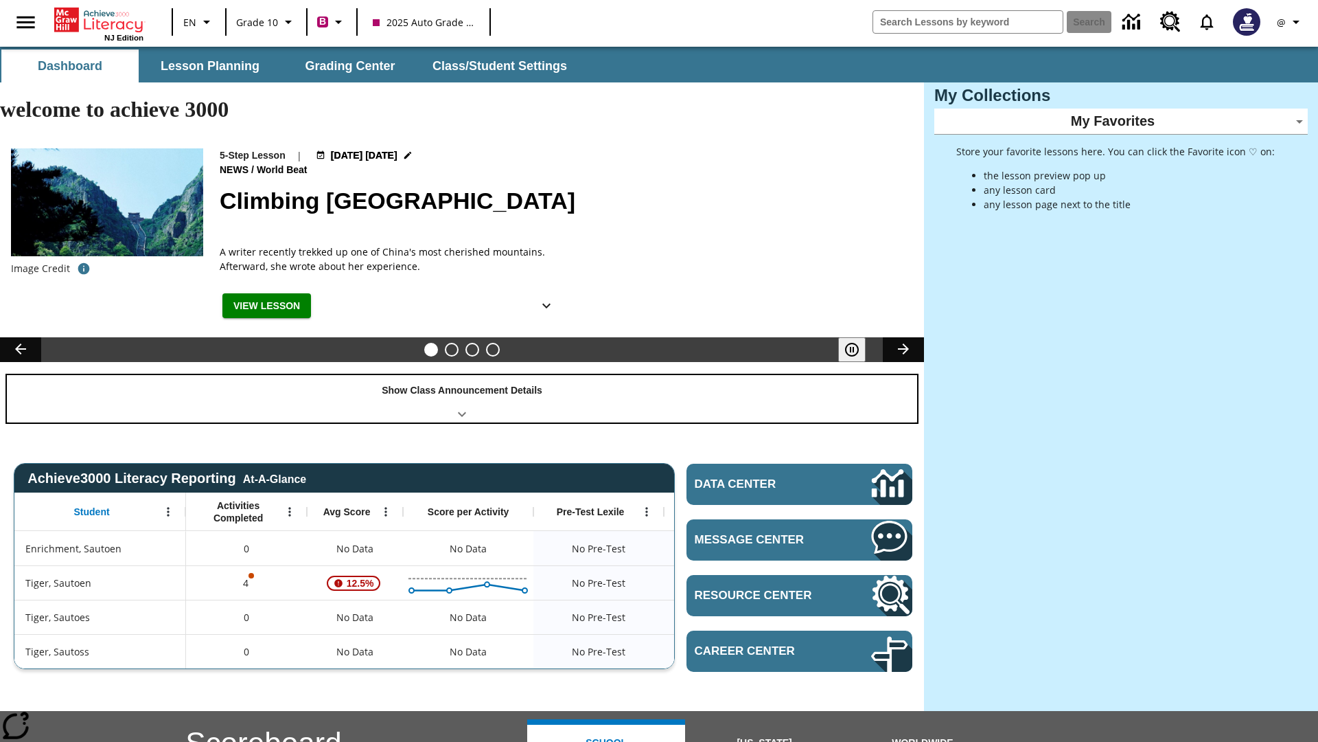 Image resolution: width=1318 pixels, height=742 pixels. I want to click on li: any lesson card, so click(1130, 190).